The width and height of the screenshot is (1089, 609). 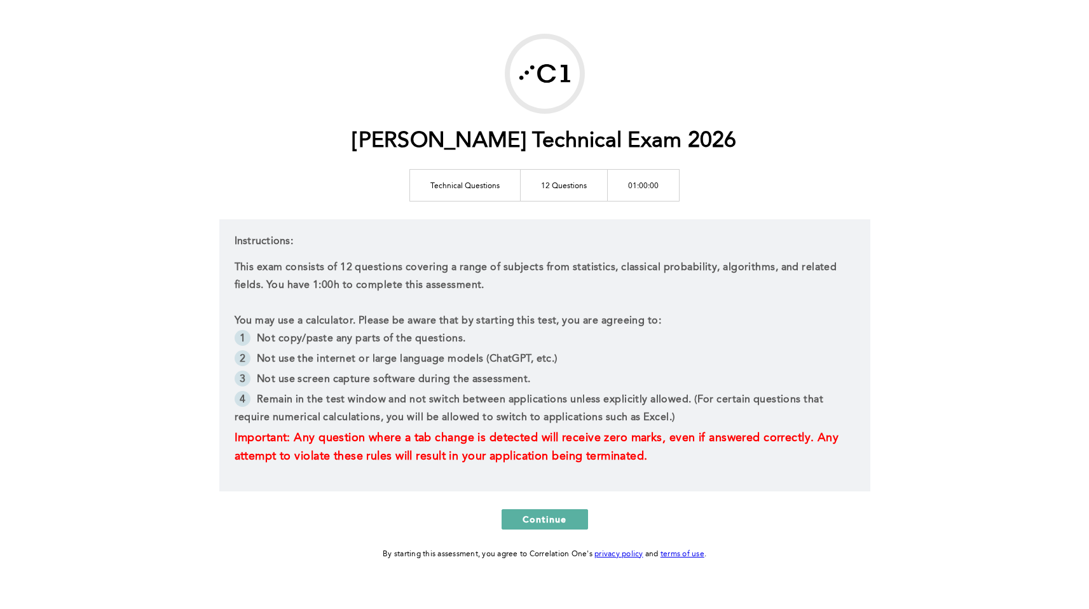 I want to click on button: Continue, so click(x=545, y=519).